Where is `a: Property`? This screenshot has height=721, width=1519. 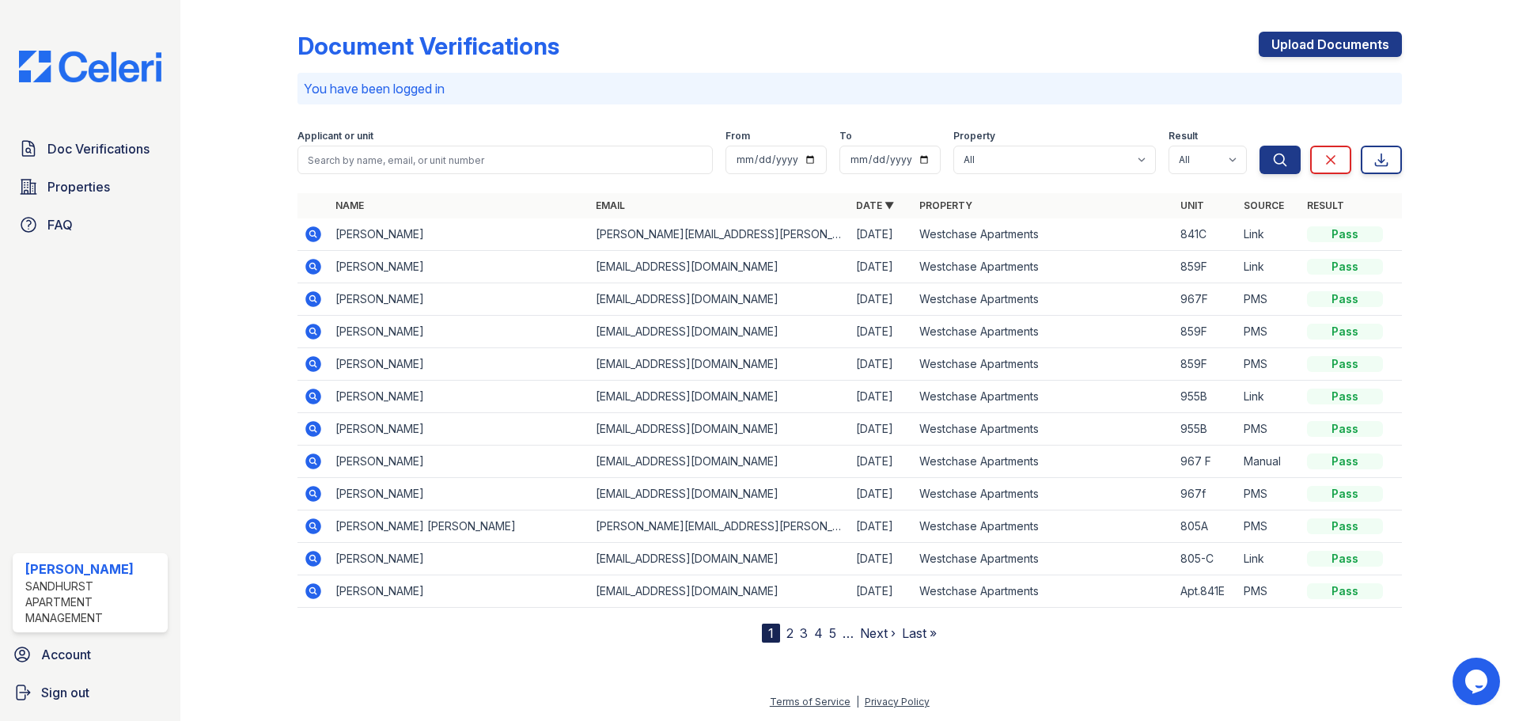
a: Property is located at coordinates (945, 205).